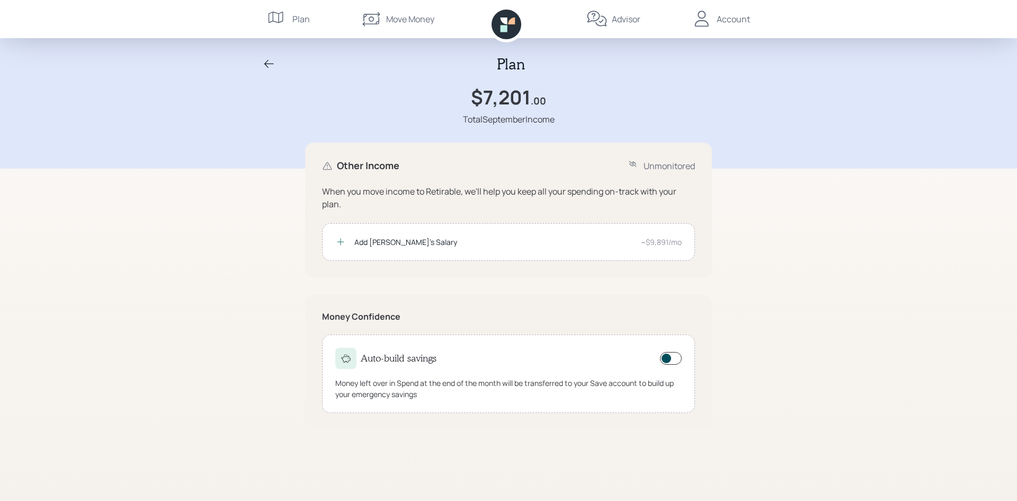 This screenshot has height=501, width=1017. What do you see at coordinates (301, 19) in the screenshot?
I see `div: Plan` at bounding box center [301, 19].